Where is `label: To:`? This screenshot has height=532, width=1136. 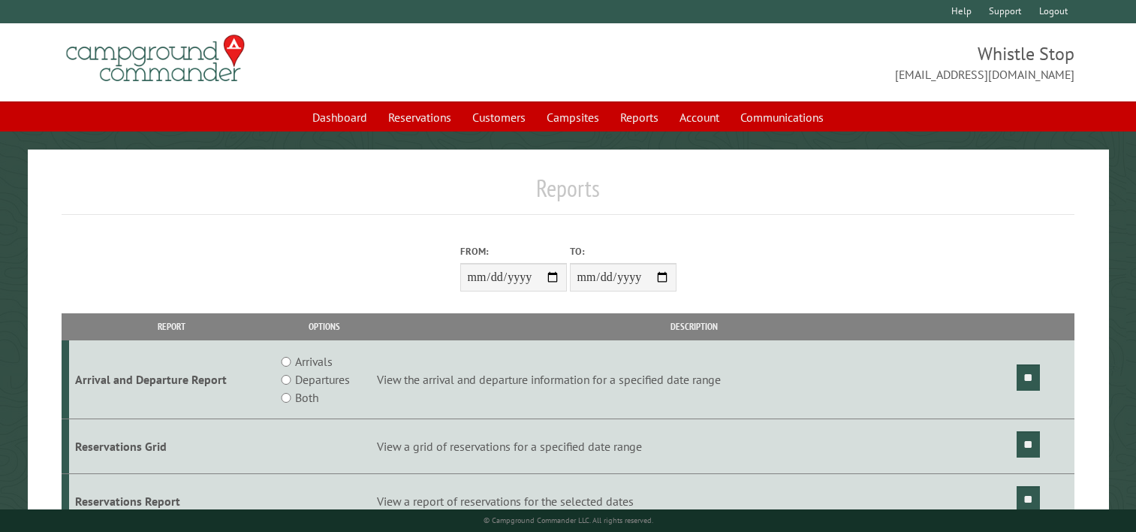
label: To: is located at coordinates (623, 251).